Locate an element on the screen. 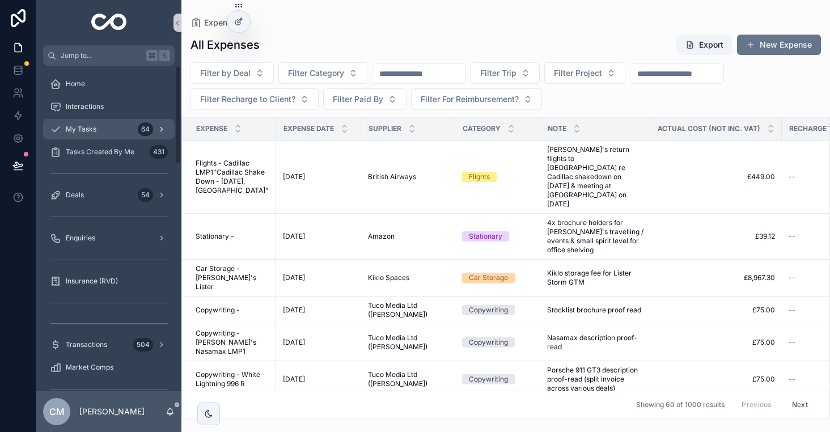 This screenshot has height=432, width=830. span: Market Comps is located at coordinates (90, 368).